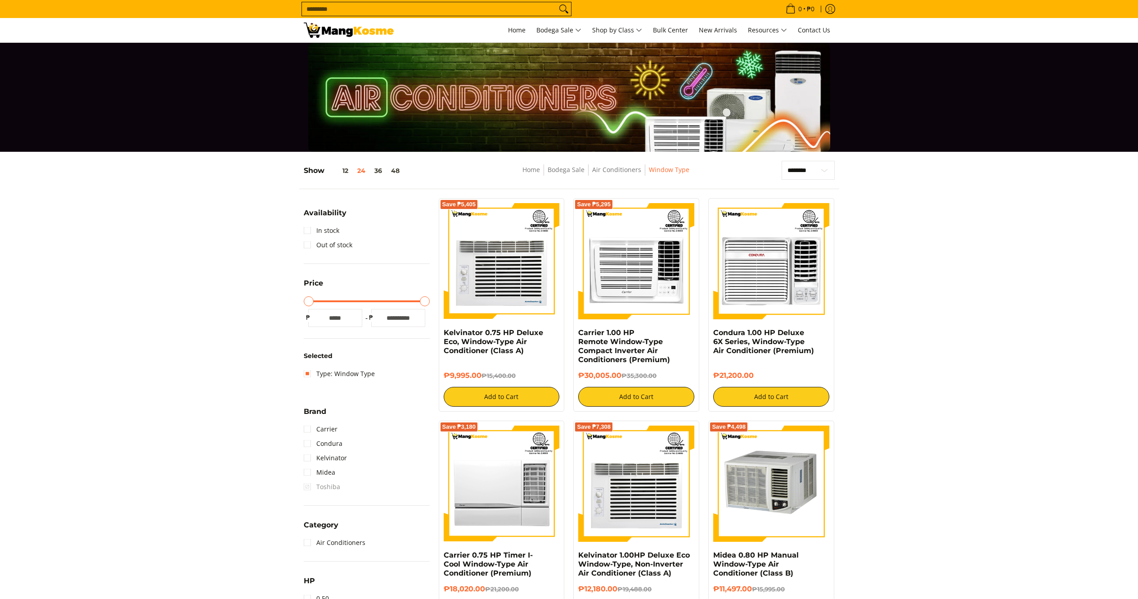 This screenshot has width=1138, height=599. I want to click on span: Bulk Center, so click(671, 30).